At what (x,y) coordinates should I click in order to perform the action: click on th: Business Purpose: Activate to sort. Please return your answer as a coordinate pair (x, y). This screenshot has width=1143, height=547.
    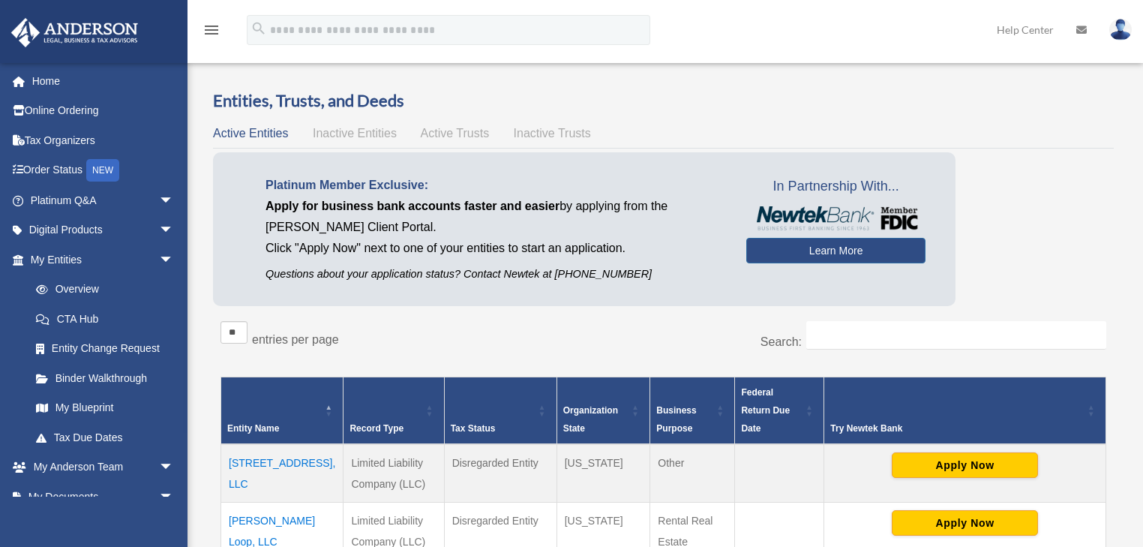
    Looking at the image, I should click on (692, 410).